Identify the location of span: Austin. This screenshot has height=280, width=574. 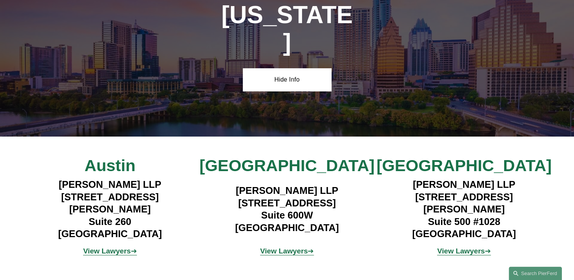
(110, 165).